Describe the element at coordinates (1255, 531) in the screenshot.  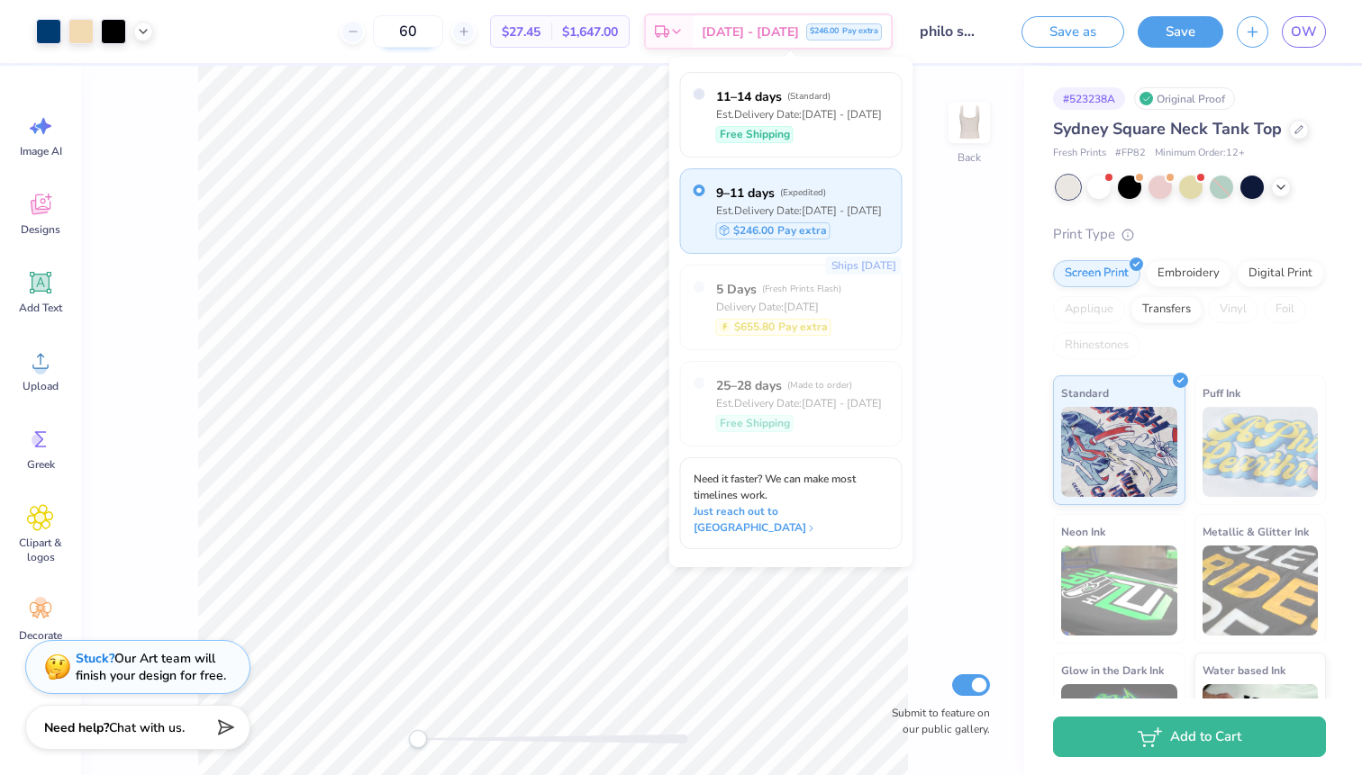
I see `span: Metallic & Glitter Ink` at that location.